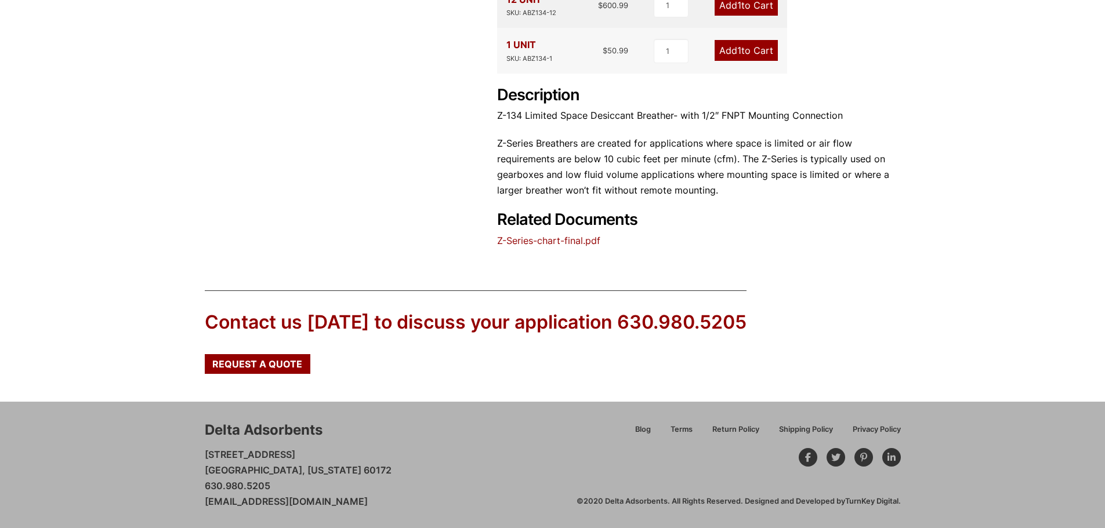  What do you see at coordinates (699, 115) in the screenshot?
I see `p: Z-134 Limited Space Desiccant Breather- with 1/2″ FNPT Mounting Connection` at bounding box center [699, 115].